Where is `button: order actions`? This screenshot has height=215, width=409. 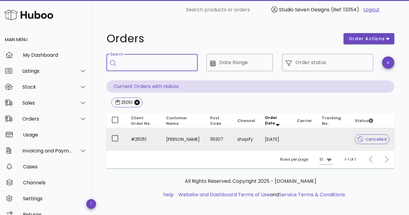 button: order actions is located at coordinates (369, 39).